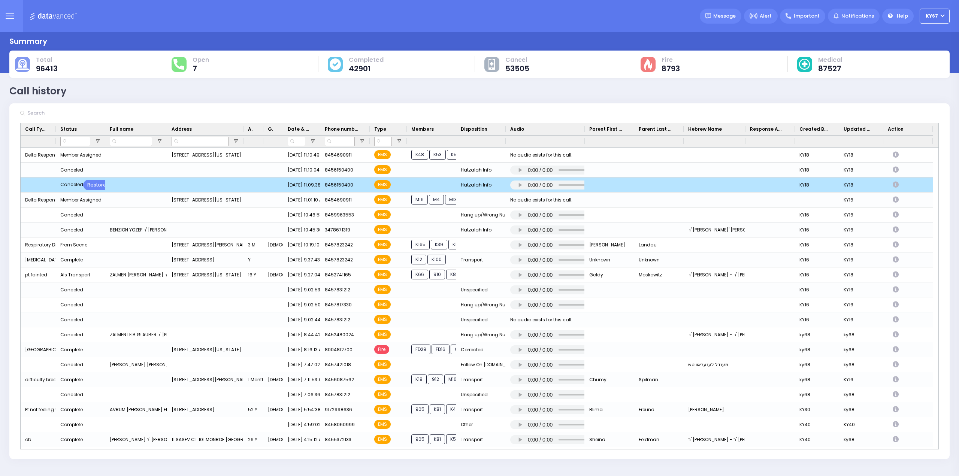 This screenshot has height=476, width=959. What do you see at coordinates (659, 260) in the screenshot?
I see `div: Unknown` at bounding box center [659, 260].